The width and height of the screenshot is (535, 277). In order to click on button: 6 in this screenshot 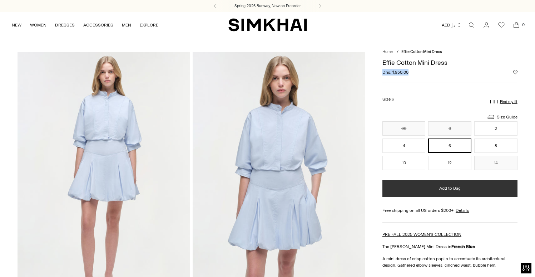, I will do `click(450, 146)`.